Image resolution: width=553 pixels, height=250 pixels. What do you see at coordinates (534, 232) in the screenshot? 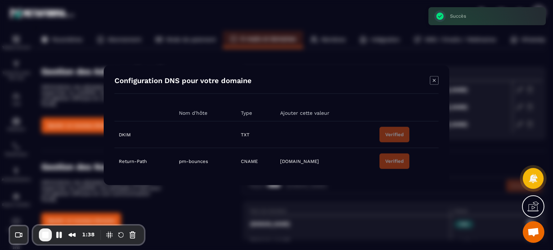
I see `div: Ouvrir le chat` at bounding box center [534, 232].